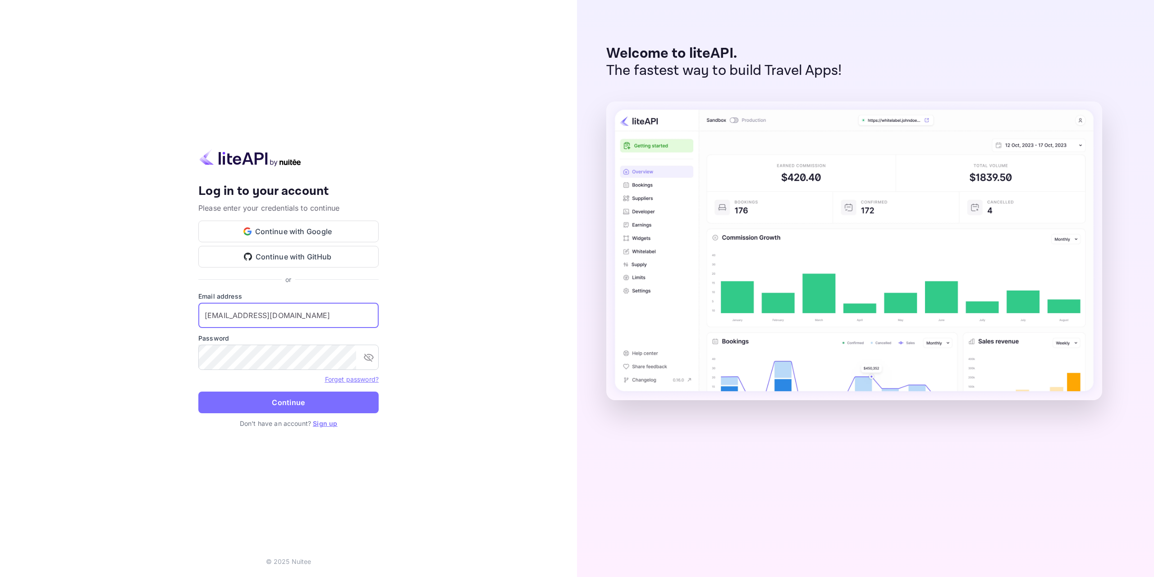 The width and height of the screenshot is (1154, 577). Describe the element at coordinates (369, 357) in the screenshot. I see `button: toggle password visibility` at that location.